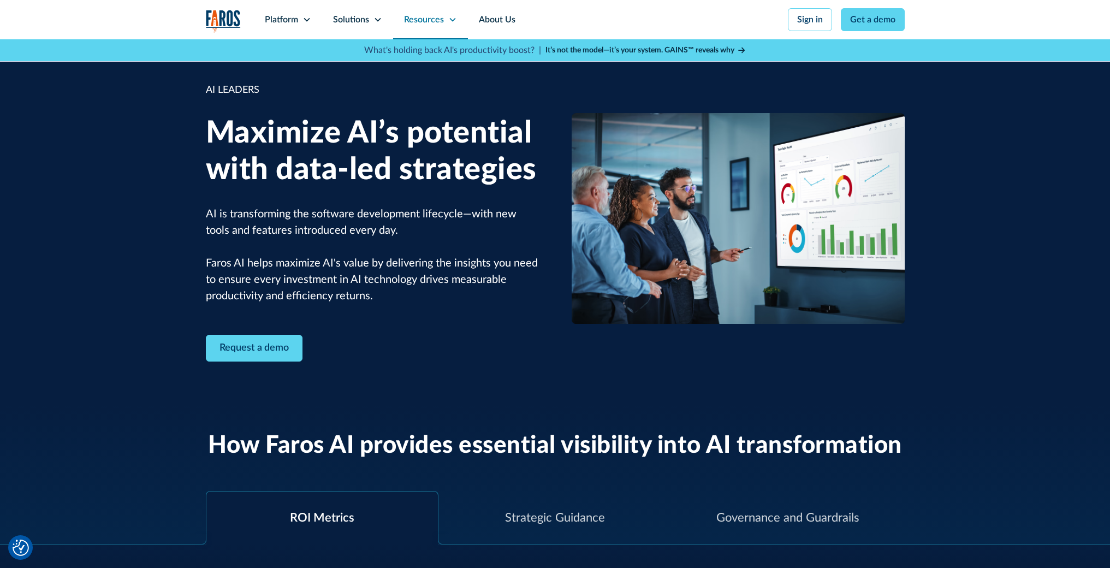 Image resolution: width=1110 pixels, height=568 pixels. What do you see at coordinates (453, 50) in the screenshot?
I see `p: What's holding back AI's productivity boost? |` at bounding box center [453, 50].